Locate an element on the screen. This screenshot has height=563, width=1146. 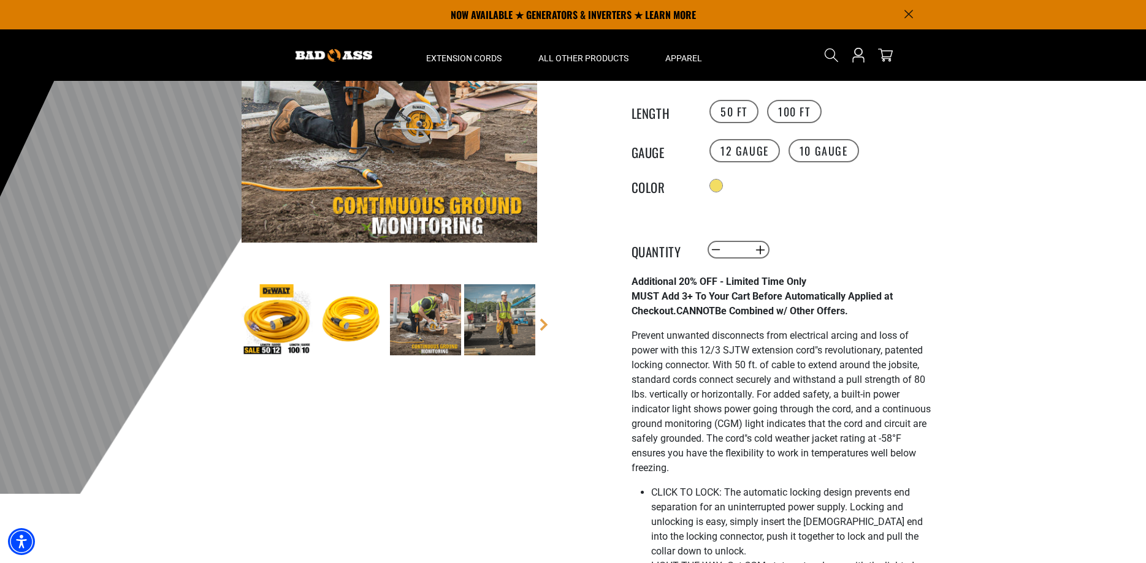
span: Extension Cords is located at coordinates (463, 58).